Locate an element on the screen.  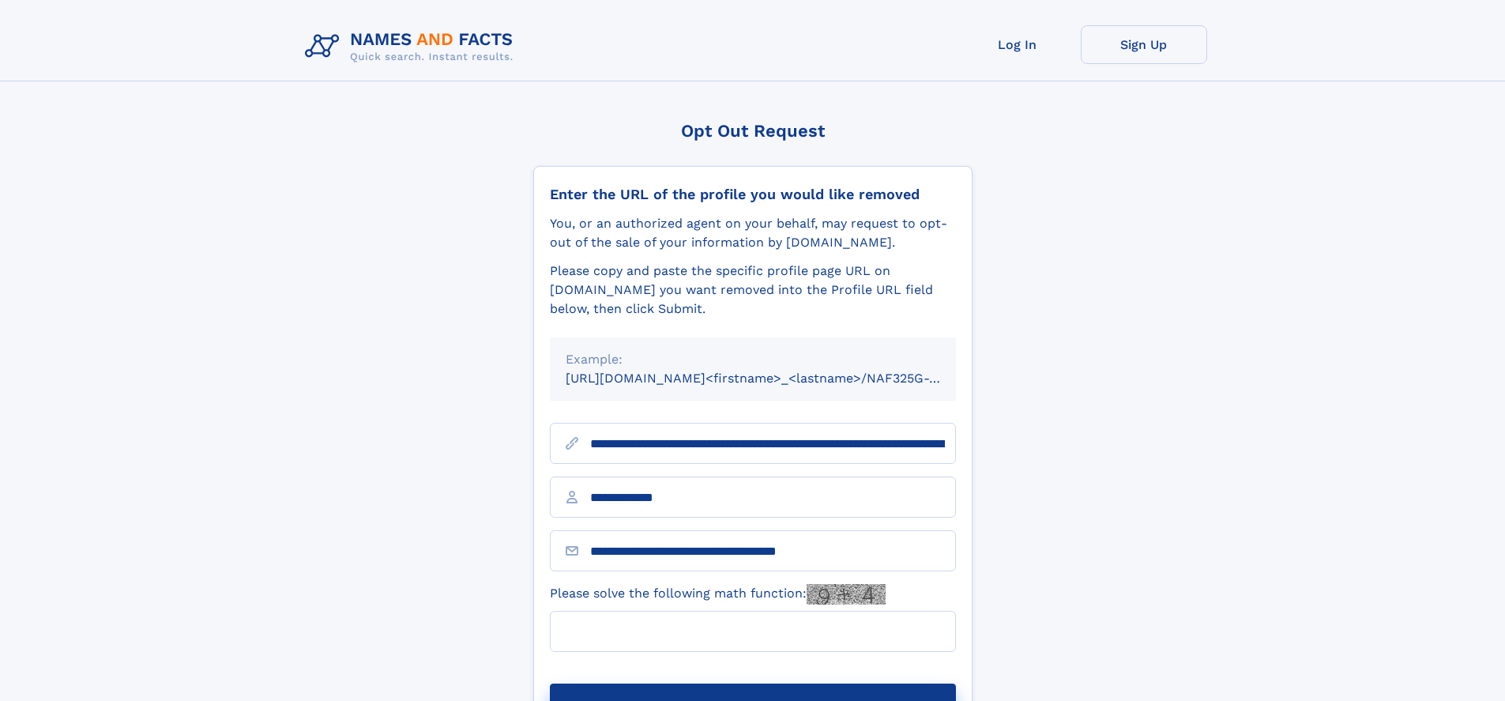
img: Logo Names and Facts is located at coordinates (412, 47).